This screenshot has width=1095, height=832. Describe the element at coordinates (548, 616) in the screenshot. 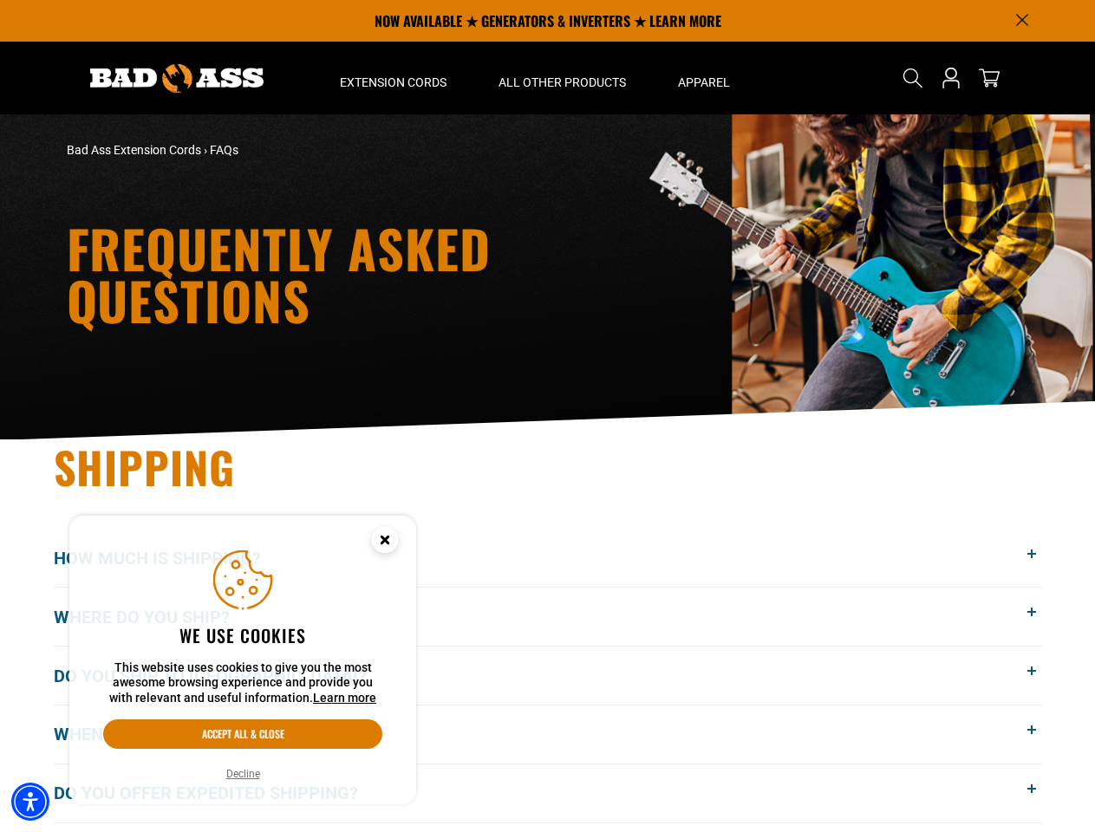

I see `button: Where do you ship?` at that location.